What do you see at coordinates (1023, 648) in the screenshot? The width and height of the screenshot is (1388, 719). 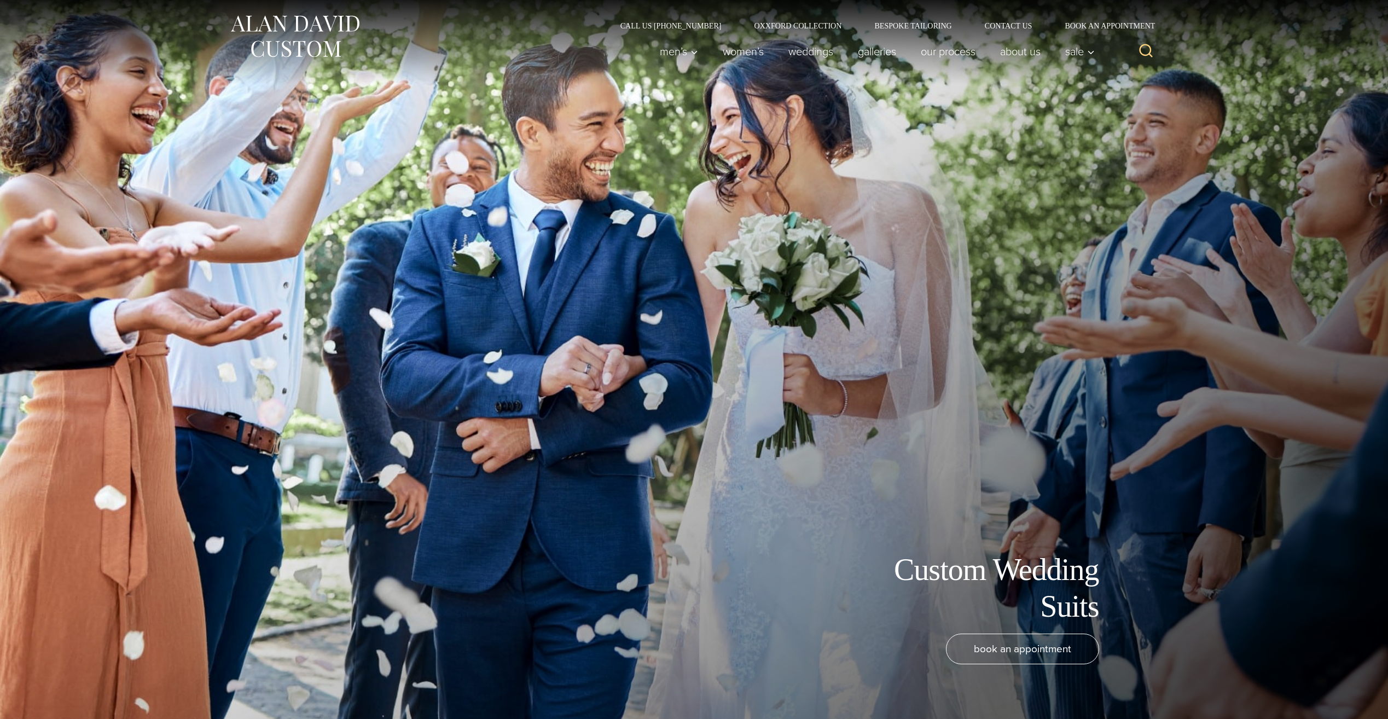 I see `span: book an appointment` at bounding box center [1023, 648].